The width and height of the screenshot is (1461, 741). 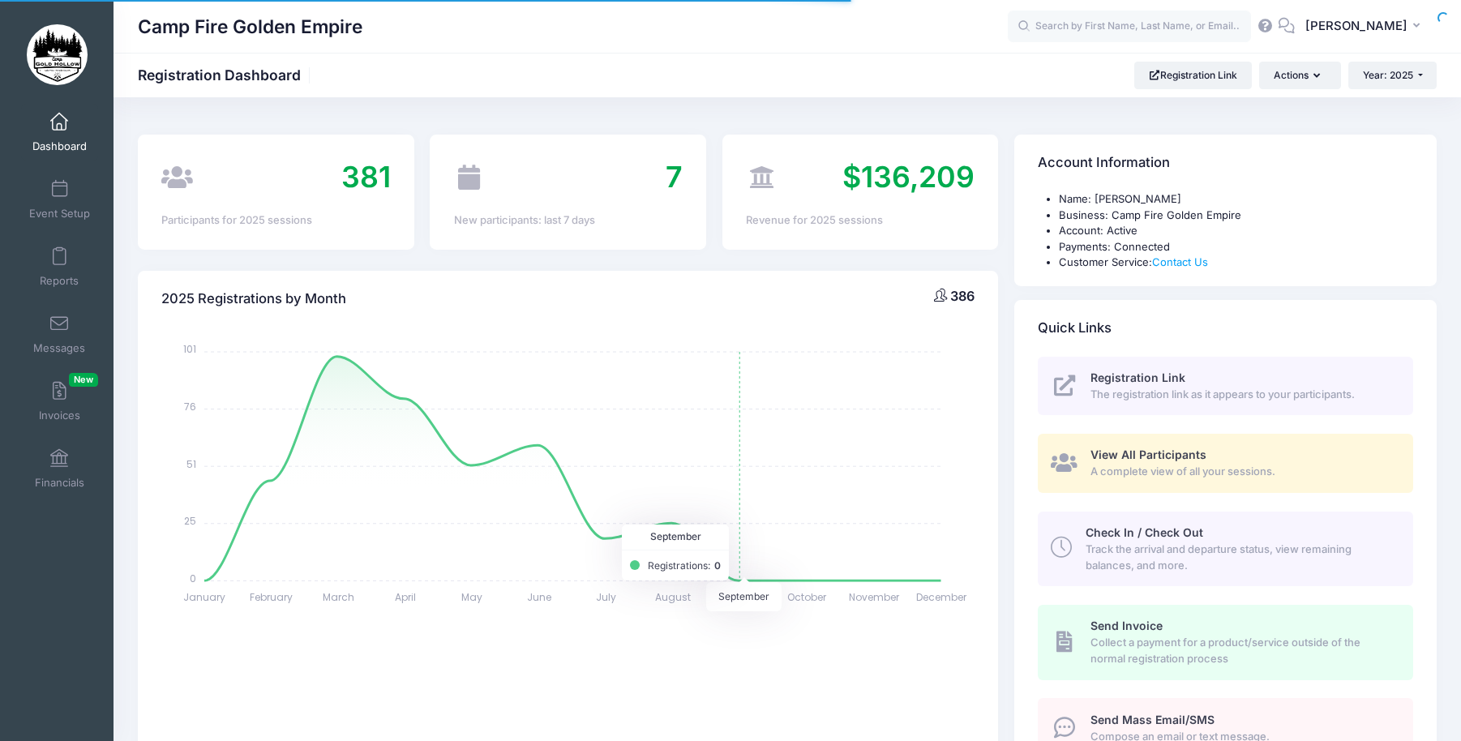 What do you see at coordinates (250, 27) in the screenshot?
I see `h1: Camp Fire Golden Empire` at bounding box center [250, 27].